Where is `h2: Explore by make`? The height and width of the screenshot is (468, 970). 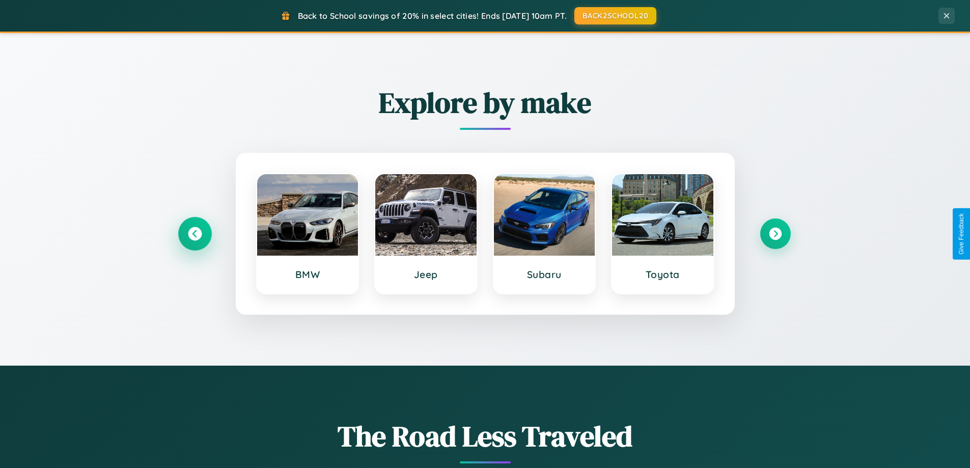
h2: Explore by make is located at coordinates (485, 102).